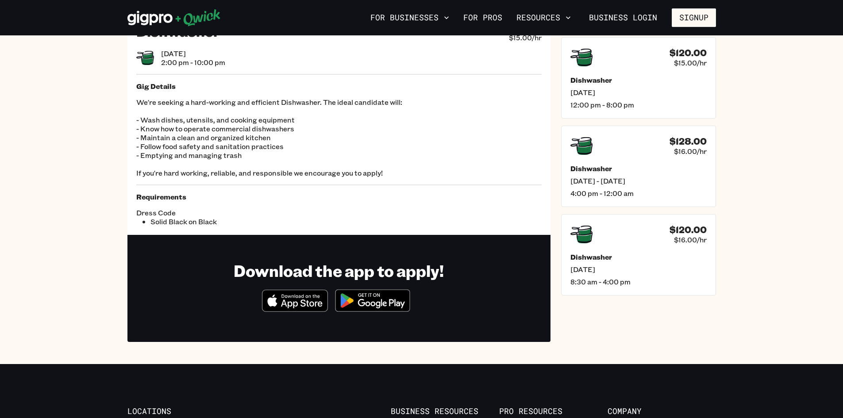 The height and width of the screenshot is (418, 843). I want to click on h5: Requirements, so click(339, 197).